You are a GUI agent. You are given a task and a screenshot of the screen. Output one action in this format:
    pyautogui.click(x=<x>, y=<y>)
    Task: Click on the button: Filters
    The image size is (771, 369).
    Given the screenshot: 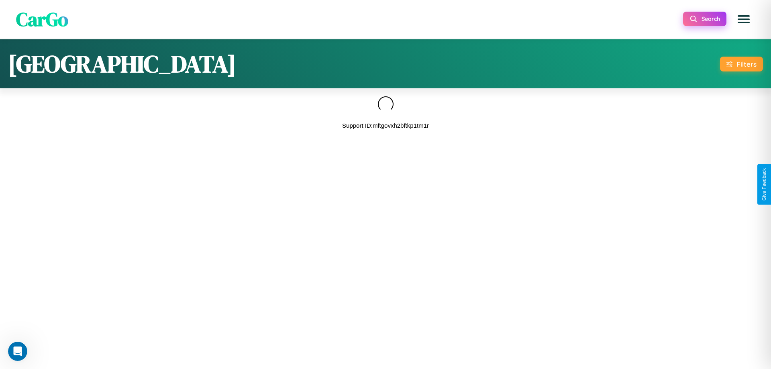 What is the action you would take?
    pyautogui.click(x=741, y=64)
    